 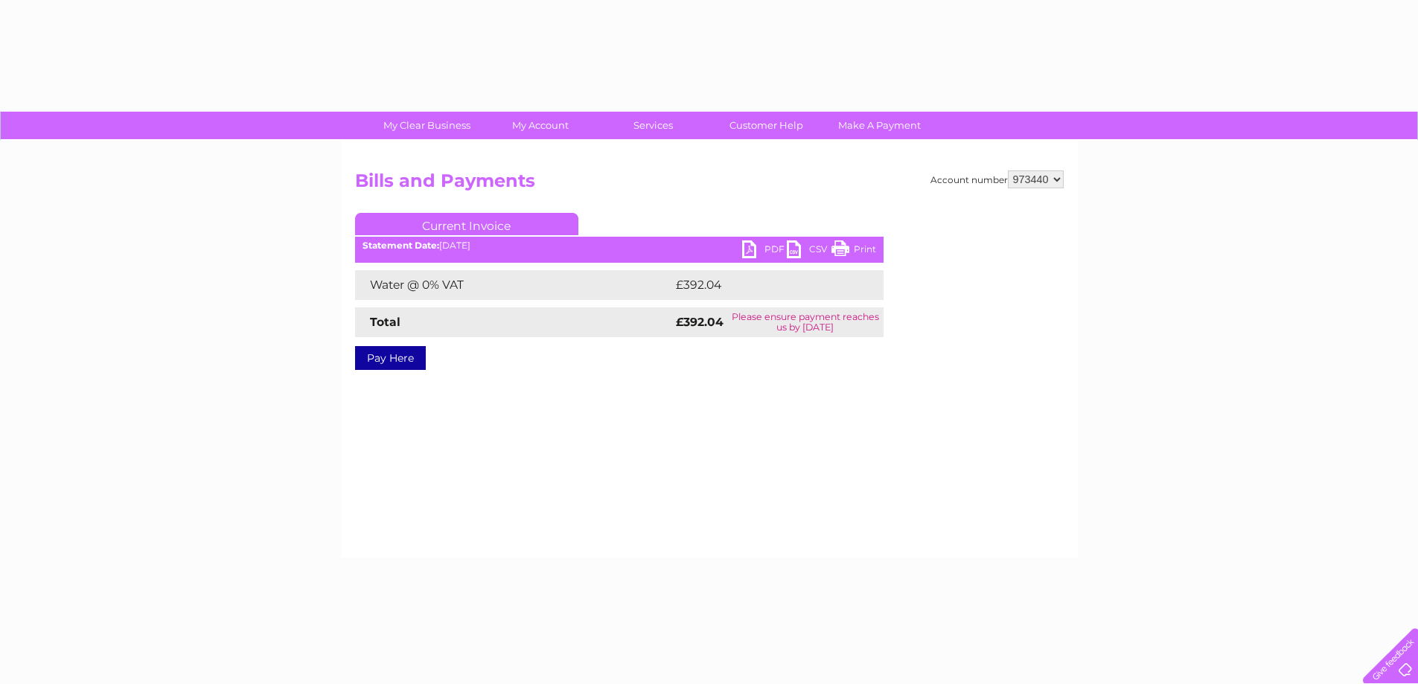 What do you see at coordinates (709, 185) in the screenshot?
I see `h2: Bills and Payments` at bounding box center [709, 185].